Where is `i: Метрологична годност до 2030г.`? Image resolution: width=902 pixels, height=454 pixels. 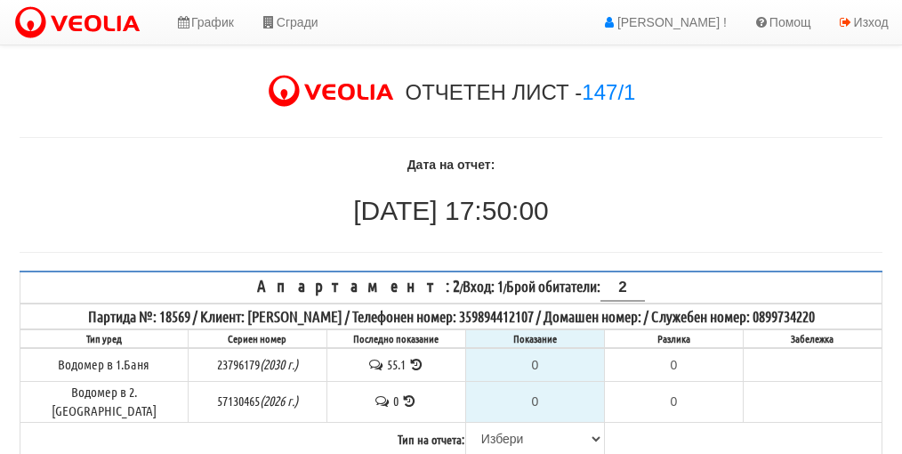
i: Метрологична годност до 2030г. is located at coordinates (278, 364).